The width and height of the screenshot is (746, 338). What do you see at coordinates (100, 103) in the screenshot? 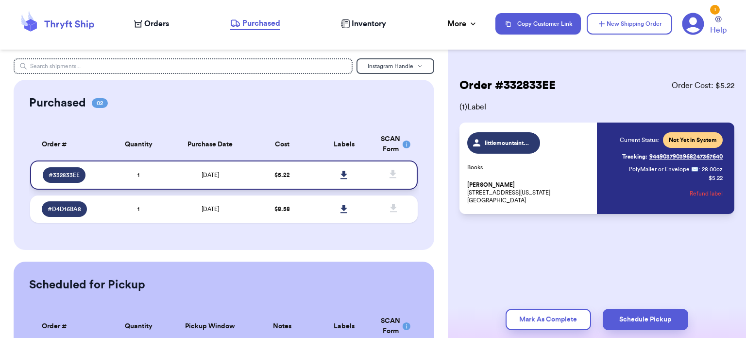
I see `span: 02` at bounding box center [100, 103].